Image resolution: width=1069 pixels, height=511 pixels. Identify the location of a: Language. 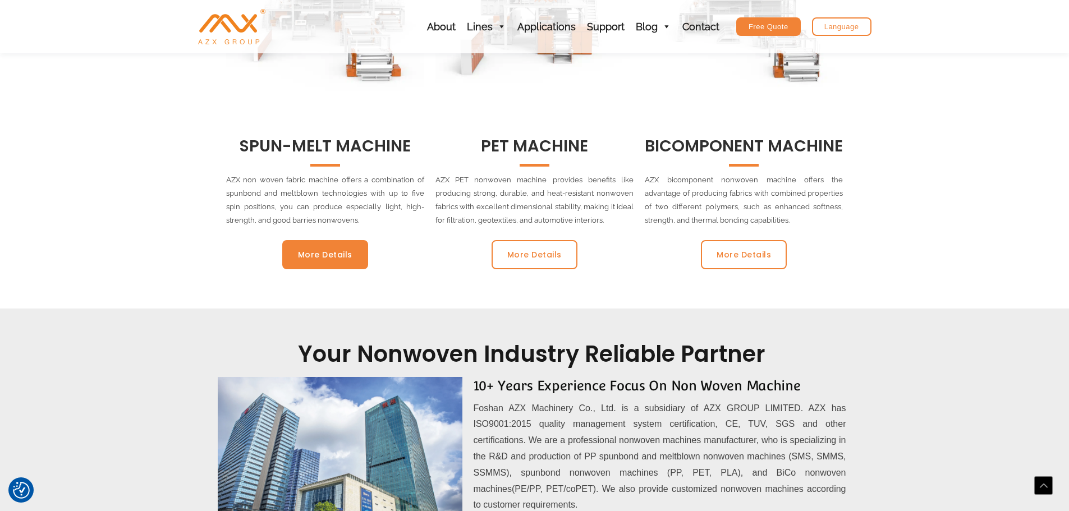
(842, 26).